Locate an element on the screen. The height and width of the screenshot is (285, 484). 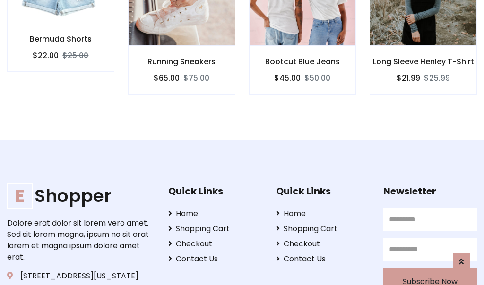
span: E is located at coordinates (20, 196).